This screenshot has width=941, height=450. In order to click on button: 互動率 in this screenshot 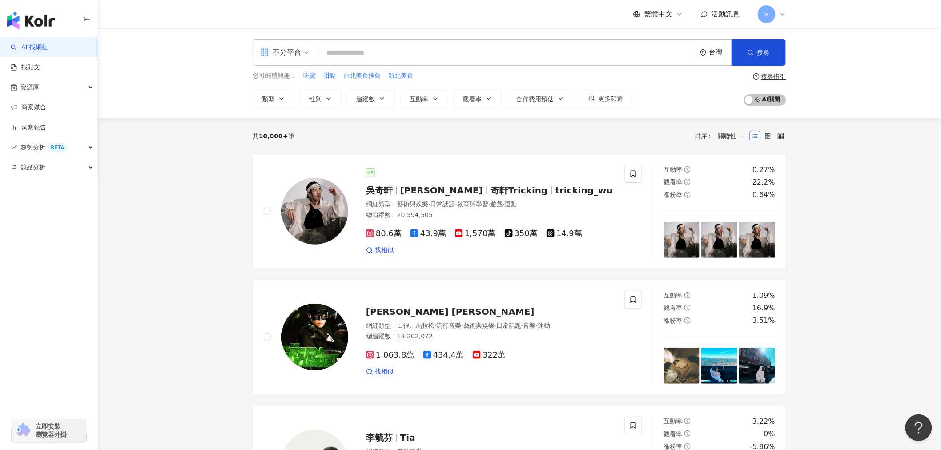, I will do `click(424, 99)`.